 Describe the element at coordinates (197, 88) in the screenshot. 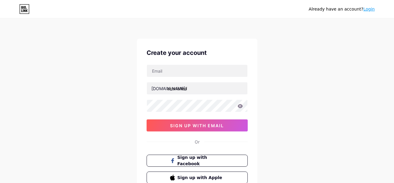

I see `input: username` at that location.